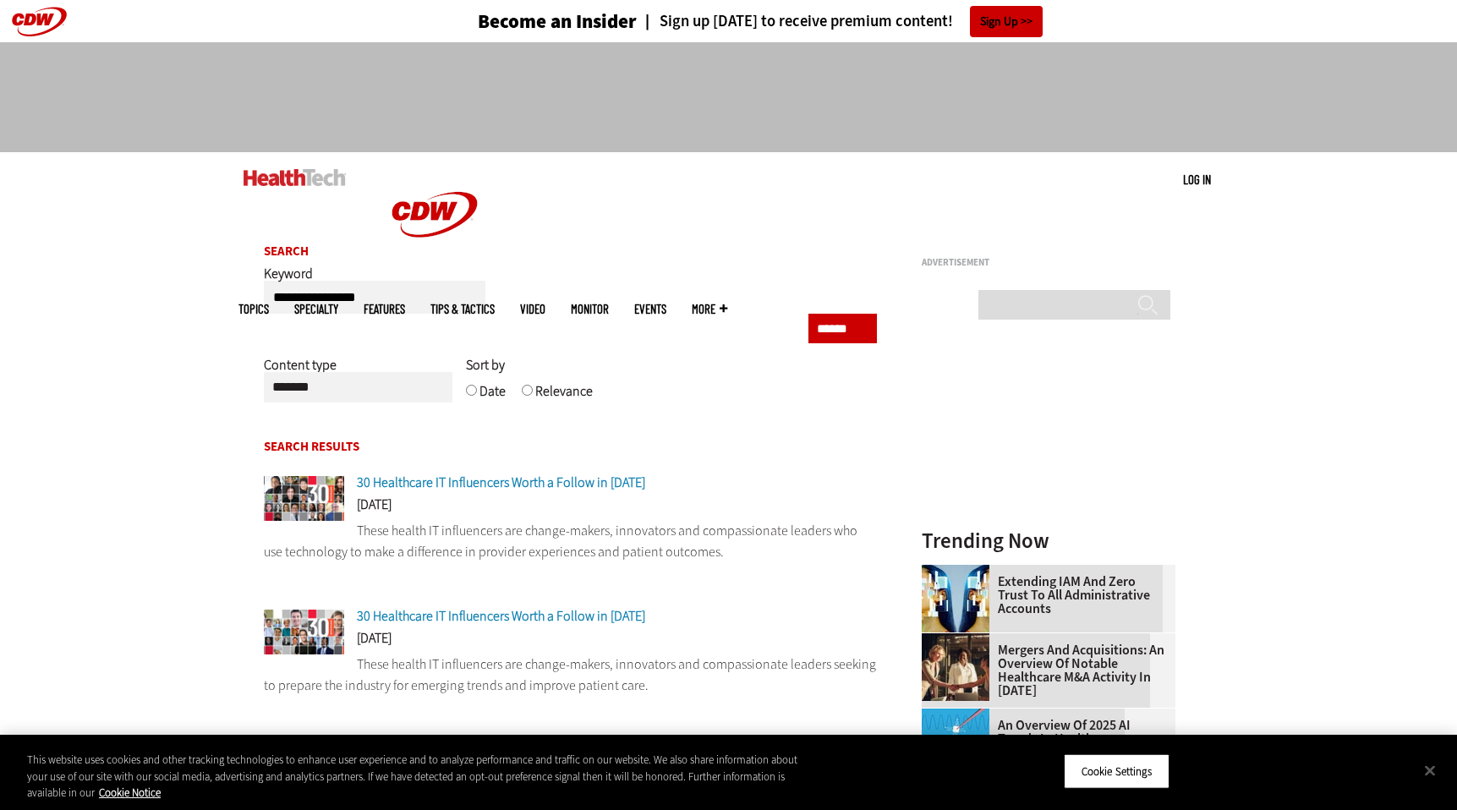  I want to click on label: Date, so click(492, 397).